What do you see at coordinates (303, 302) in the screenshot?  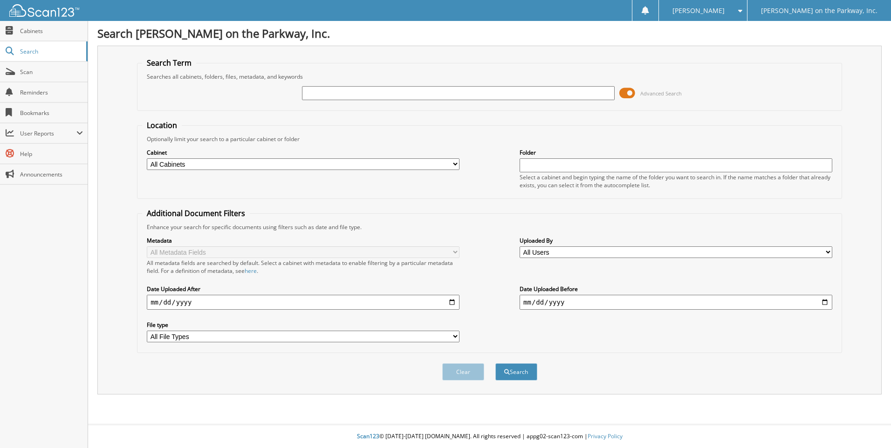 I see `input: start` at bounding box center [303, 302].